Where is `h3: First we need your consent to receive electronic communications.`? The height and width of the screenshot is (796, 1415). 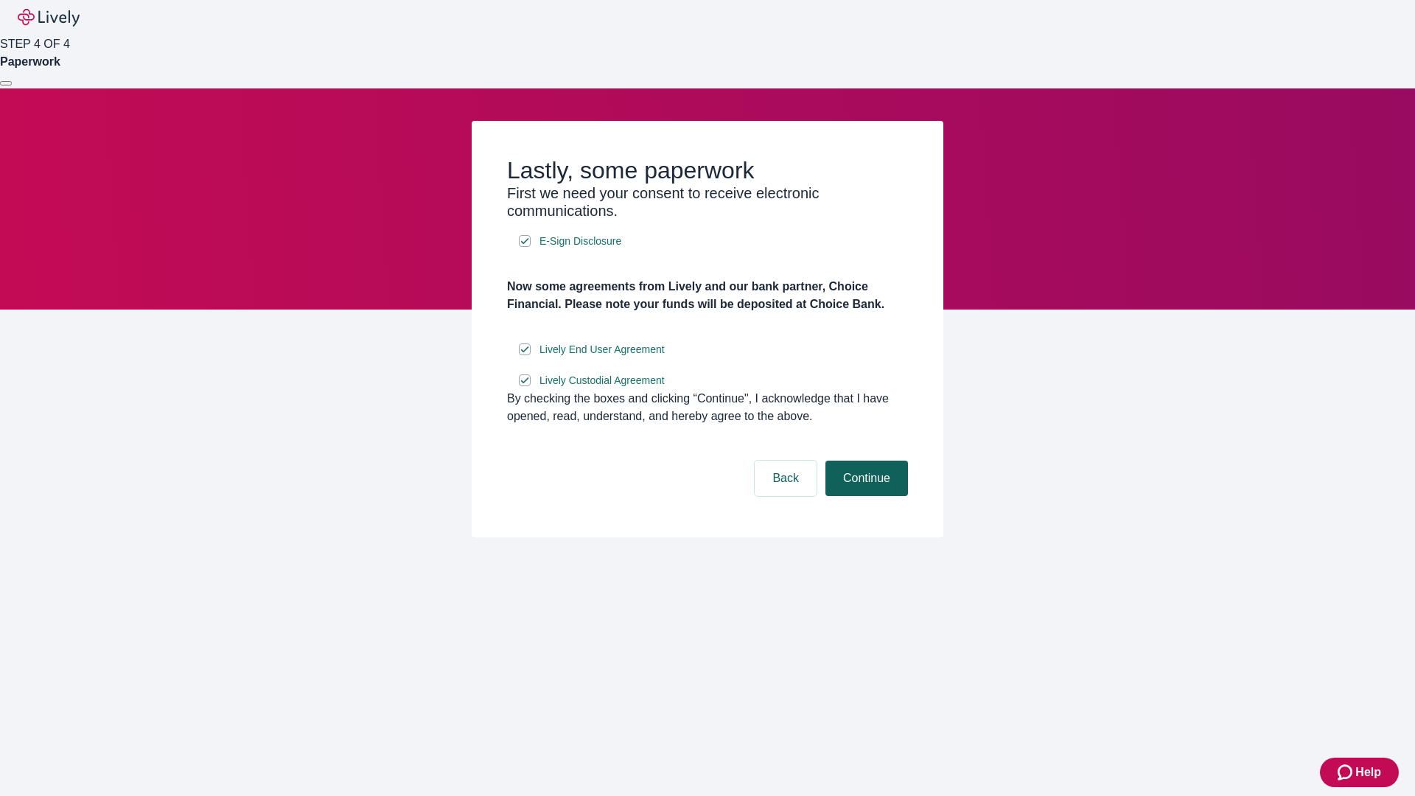
h3: First we need your consent to receive electronic communications. is located at coordinates (707, 202).